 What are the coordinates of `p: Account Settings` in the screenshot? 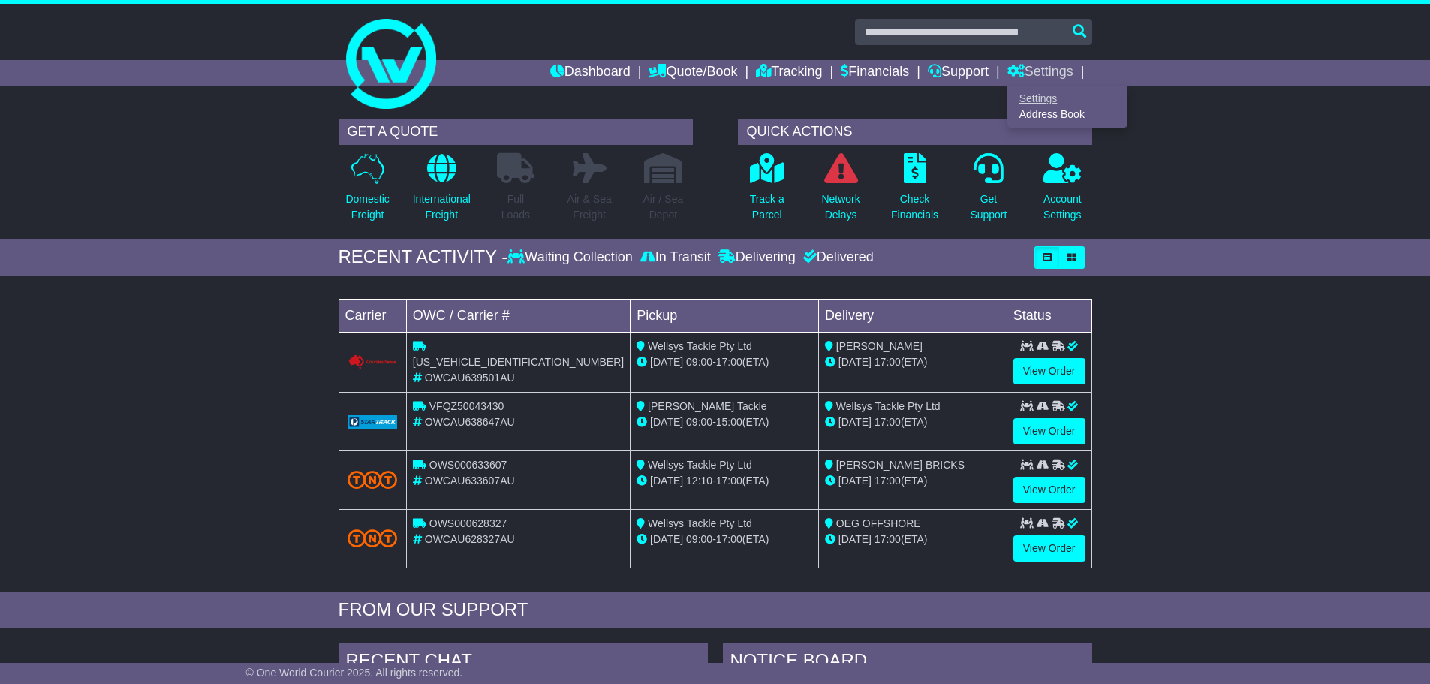 It's located at (1062, 207).